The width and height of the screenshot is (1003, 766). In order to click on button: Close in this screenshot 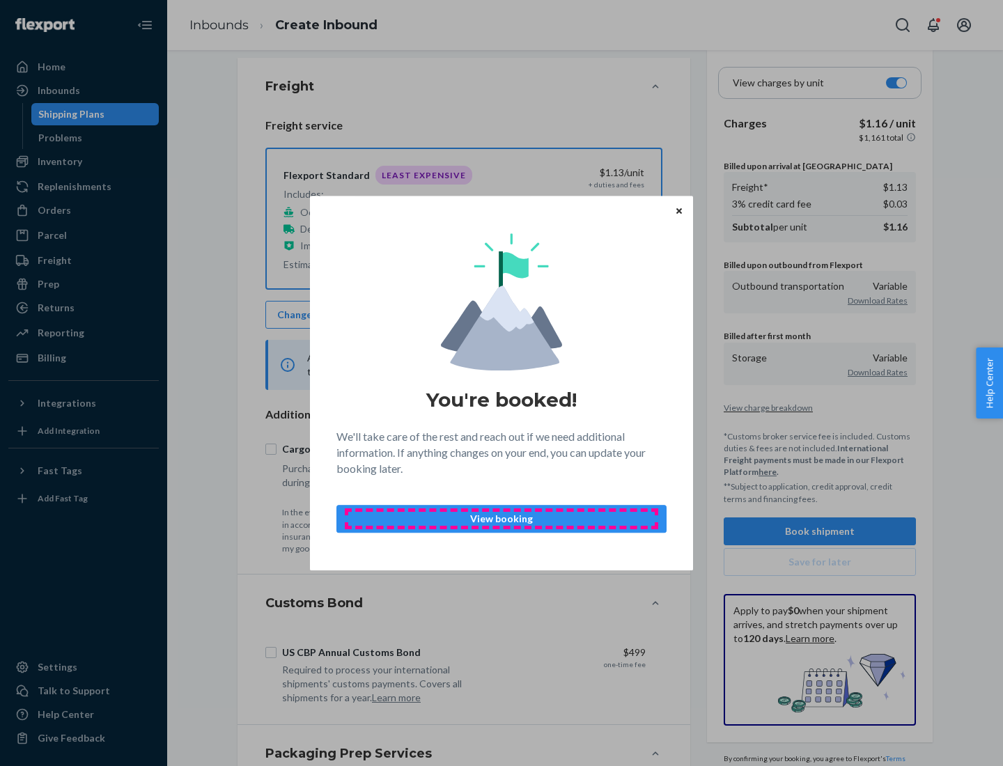, I will do `click(679, 210)`.